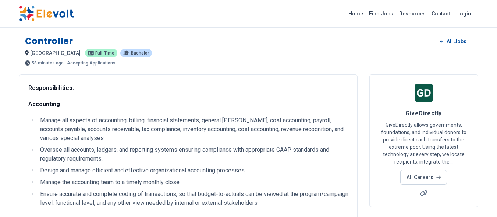 This screenshot has width=497, height=217. What do you see at coordinates (193, 182) in the screenshot?
I see `li: Manage the accounting team to a timely monthly close` at bounding box center [193, 182].